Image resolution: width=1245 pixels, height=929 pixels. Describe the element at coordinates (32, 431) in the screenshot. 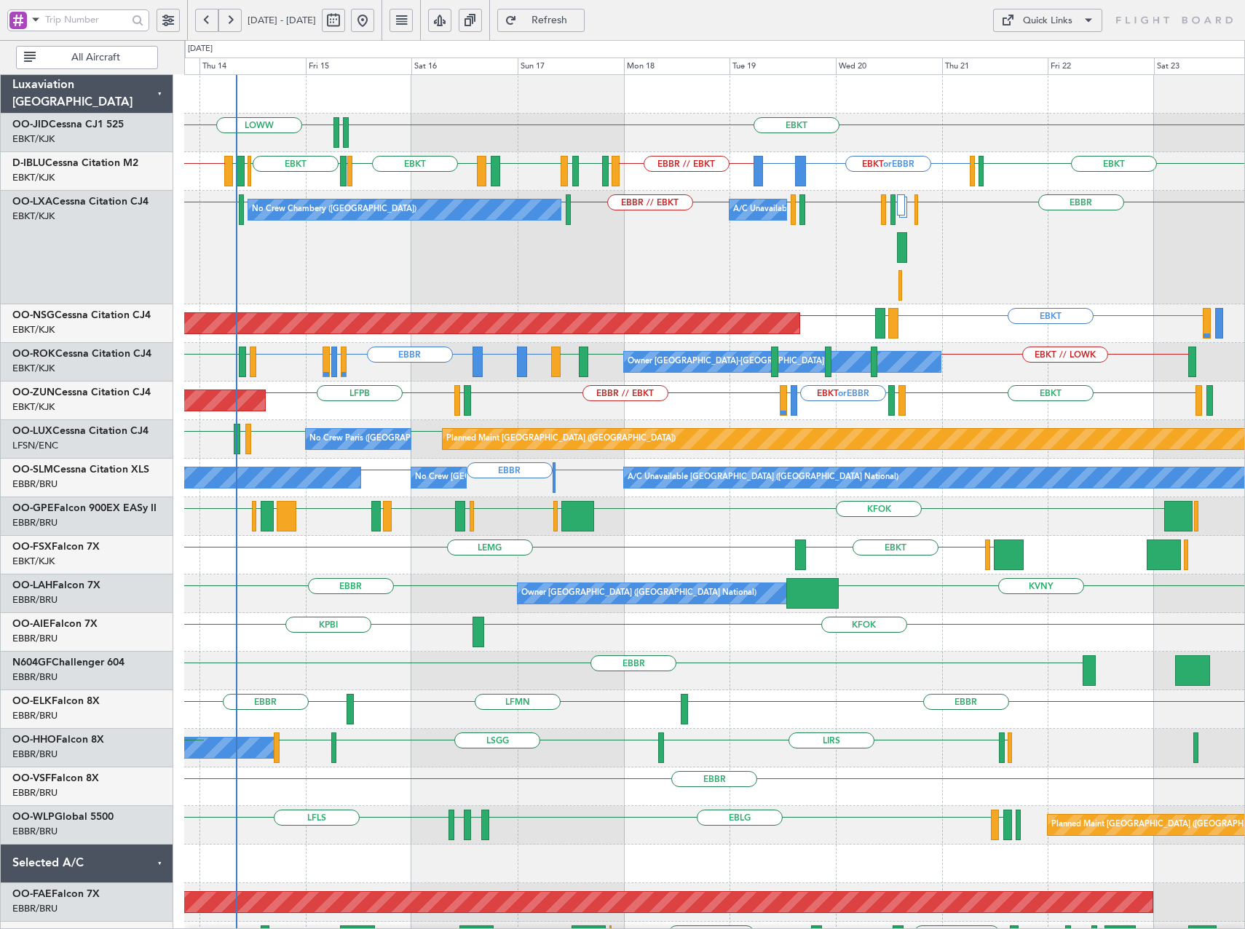

I see `span: OO-LUX` at that location.